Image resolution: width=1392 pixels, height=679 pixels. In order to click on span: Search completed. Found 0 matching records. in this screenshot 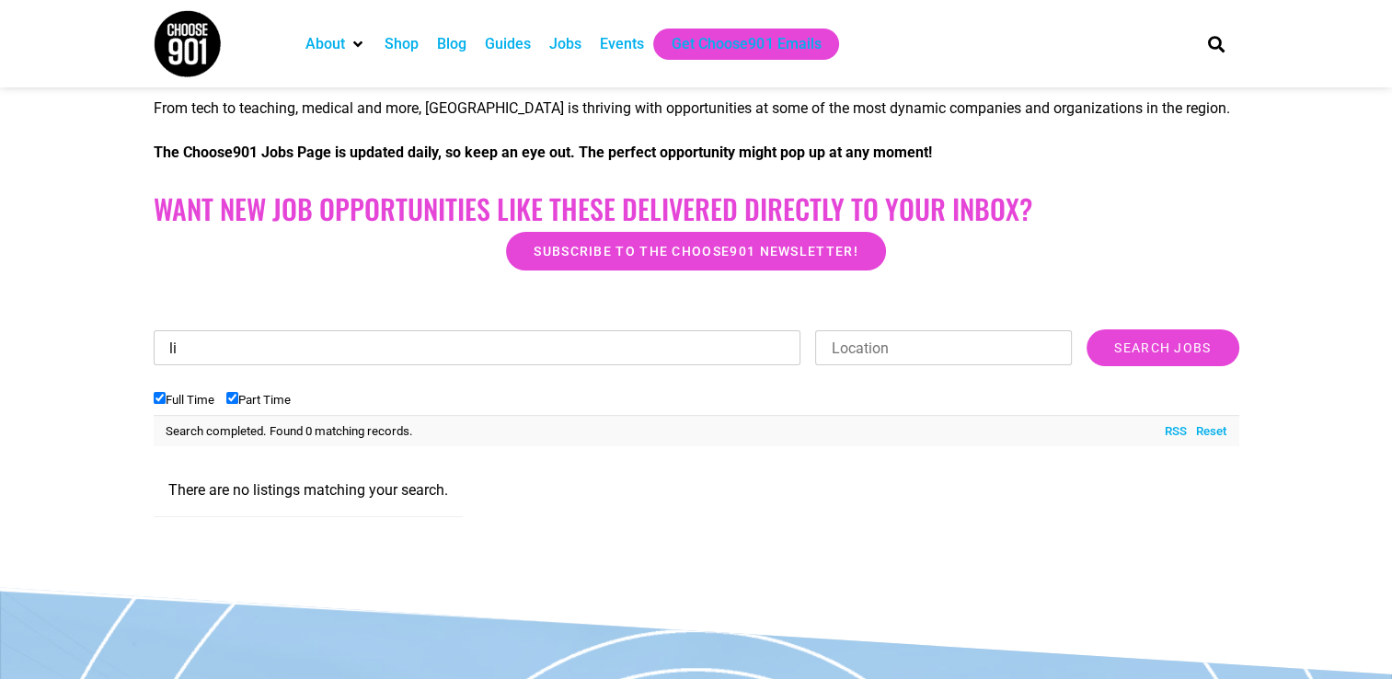, I will do `click(289, 431)`.